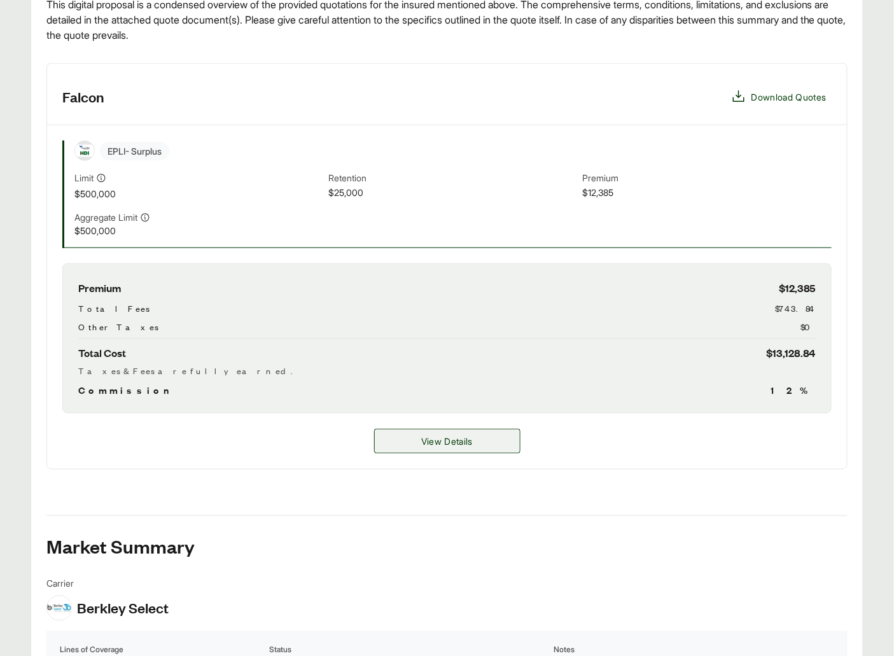  I want to click on span: EPLI - Surplus, so click(134, 151).